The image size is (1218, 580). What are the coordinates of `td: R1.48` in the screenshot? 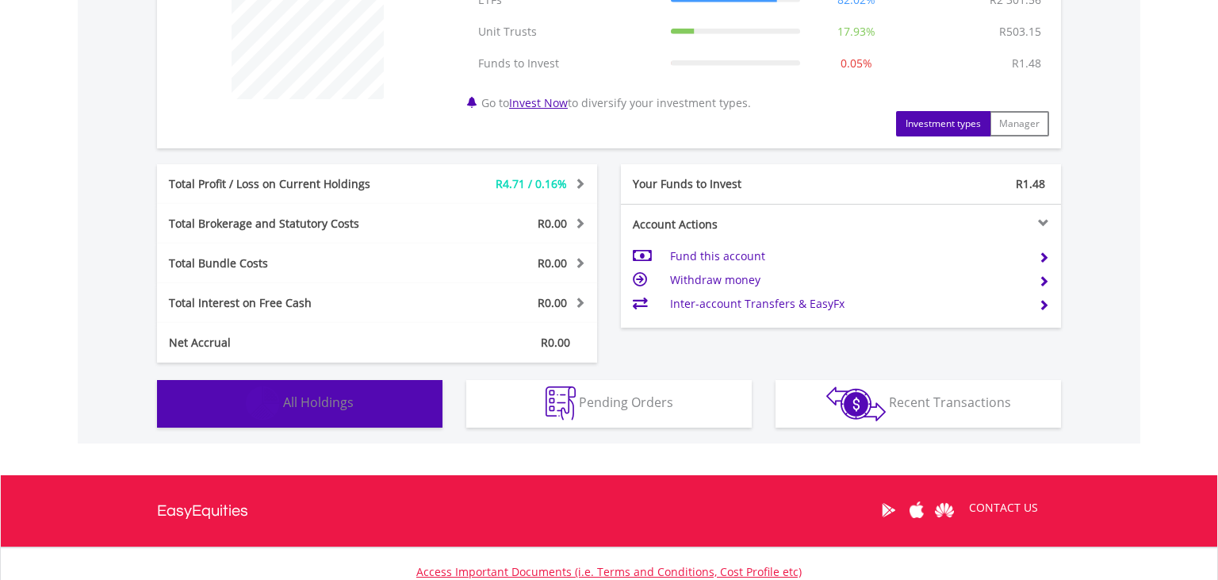 It's located at (1026, 63).